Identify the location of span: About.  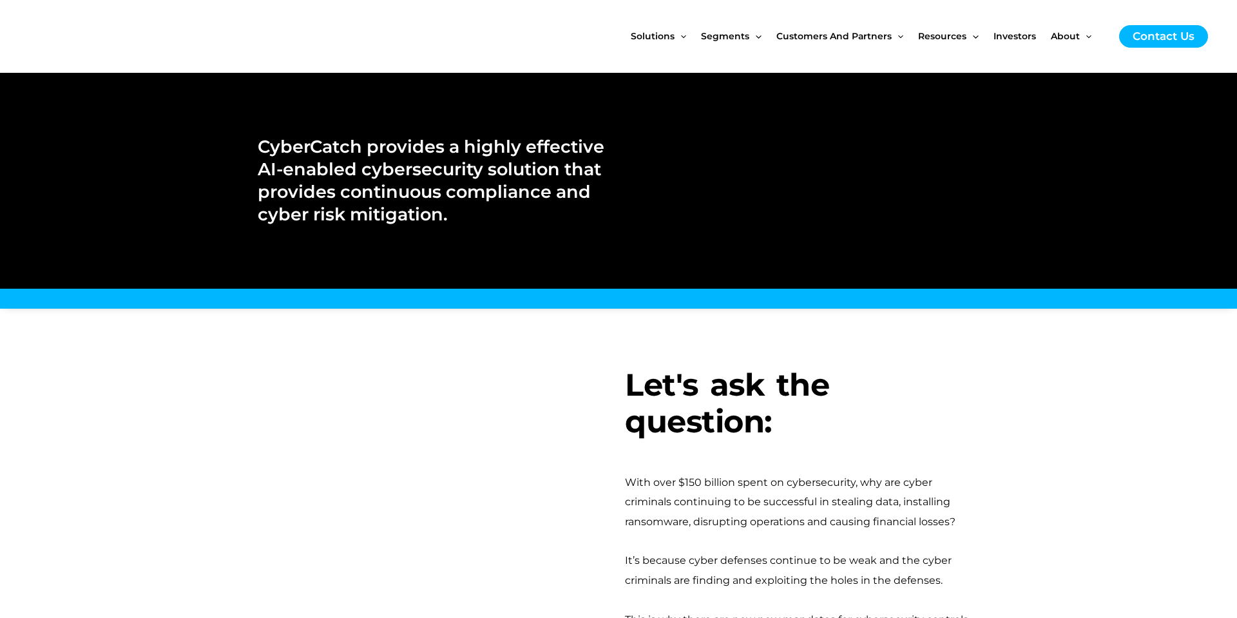
(1065, 36).